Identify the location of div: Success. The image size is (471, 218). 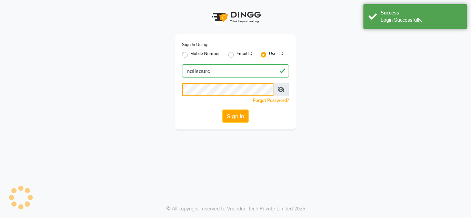
(421, 13).